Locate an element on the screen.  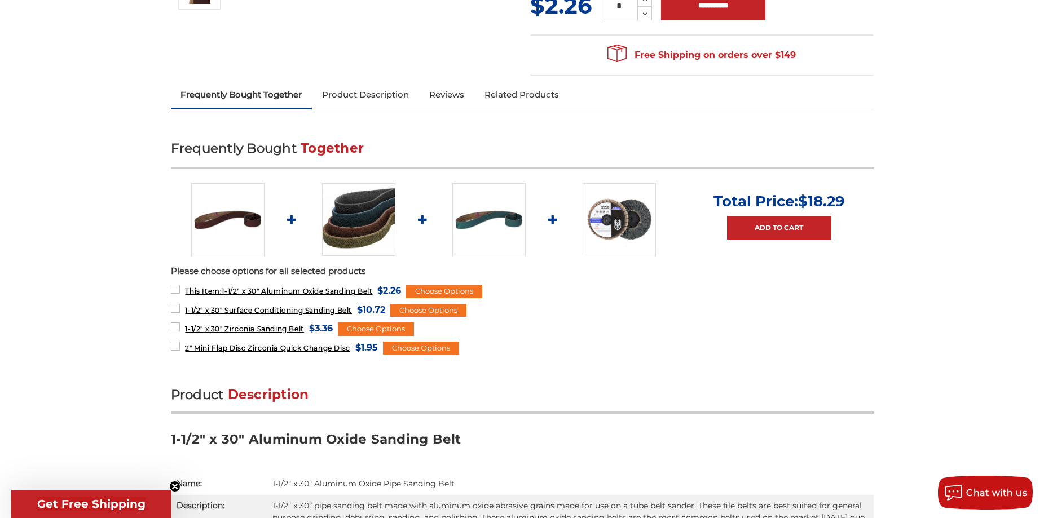
strong: Description: is located at coordinates (200, 506).